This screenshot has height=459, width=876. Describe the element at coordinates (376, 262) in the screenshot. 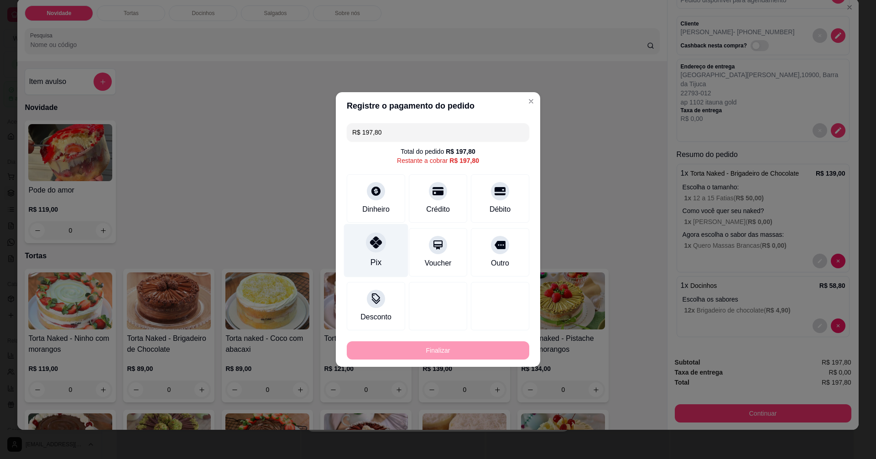

I see `div: Pix` at that location.